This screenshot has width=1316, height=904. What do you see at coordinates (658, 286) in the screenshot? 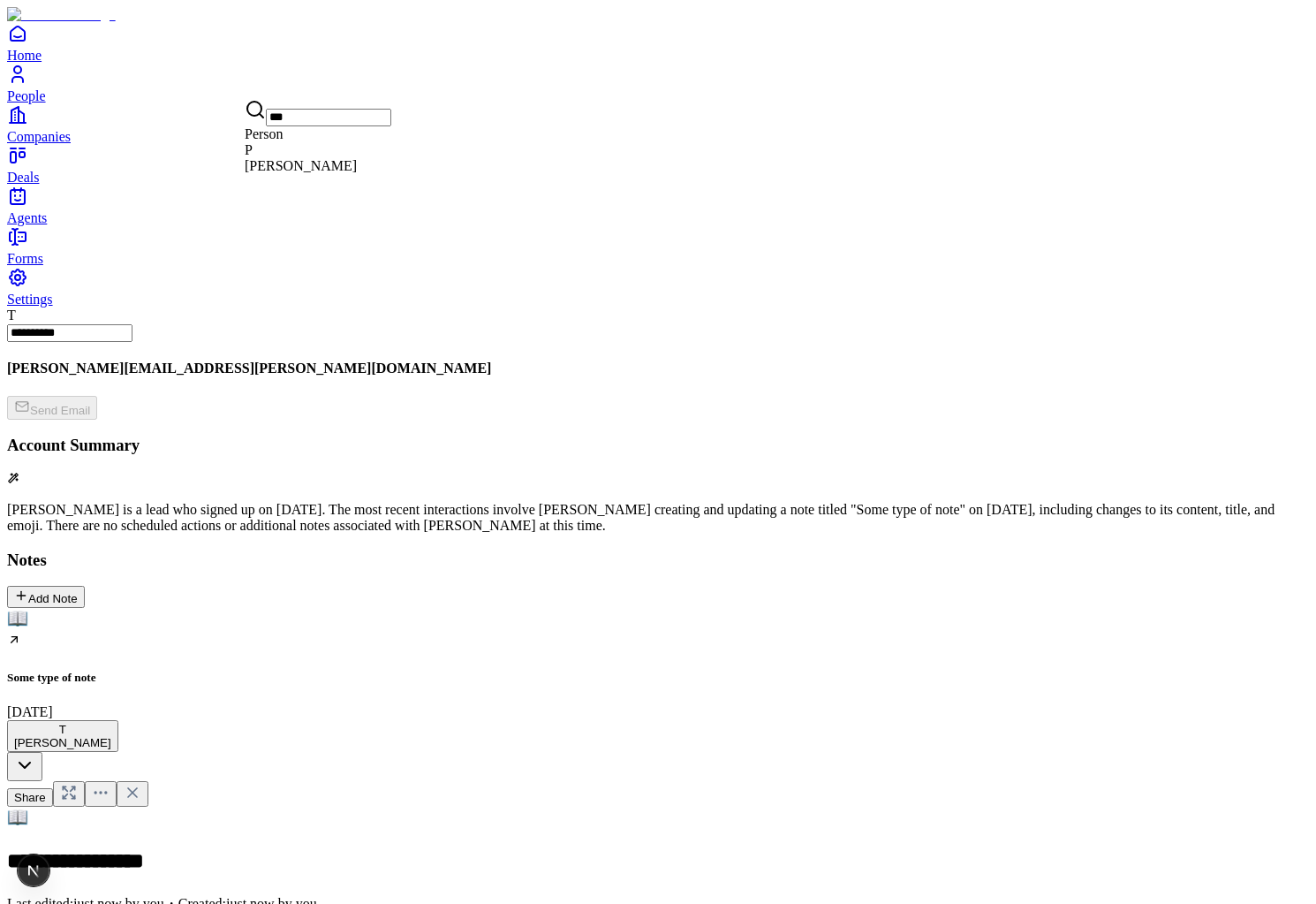
I see `a: Settings` at bounding box center [658, 286].